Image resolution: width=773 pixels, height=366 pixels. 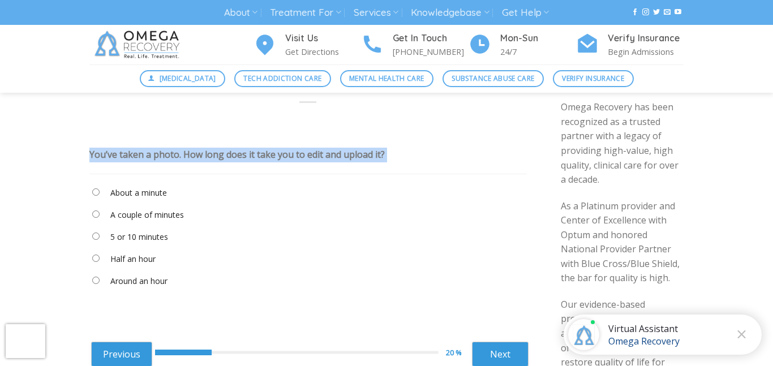 I want to click on a: Mental Health Care, so click(x=387, y=79).